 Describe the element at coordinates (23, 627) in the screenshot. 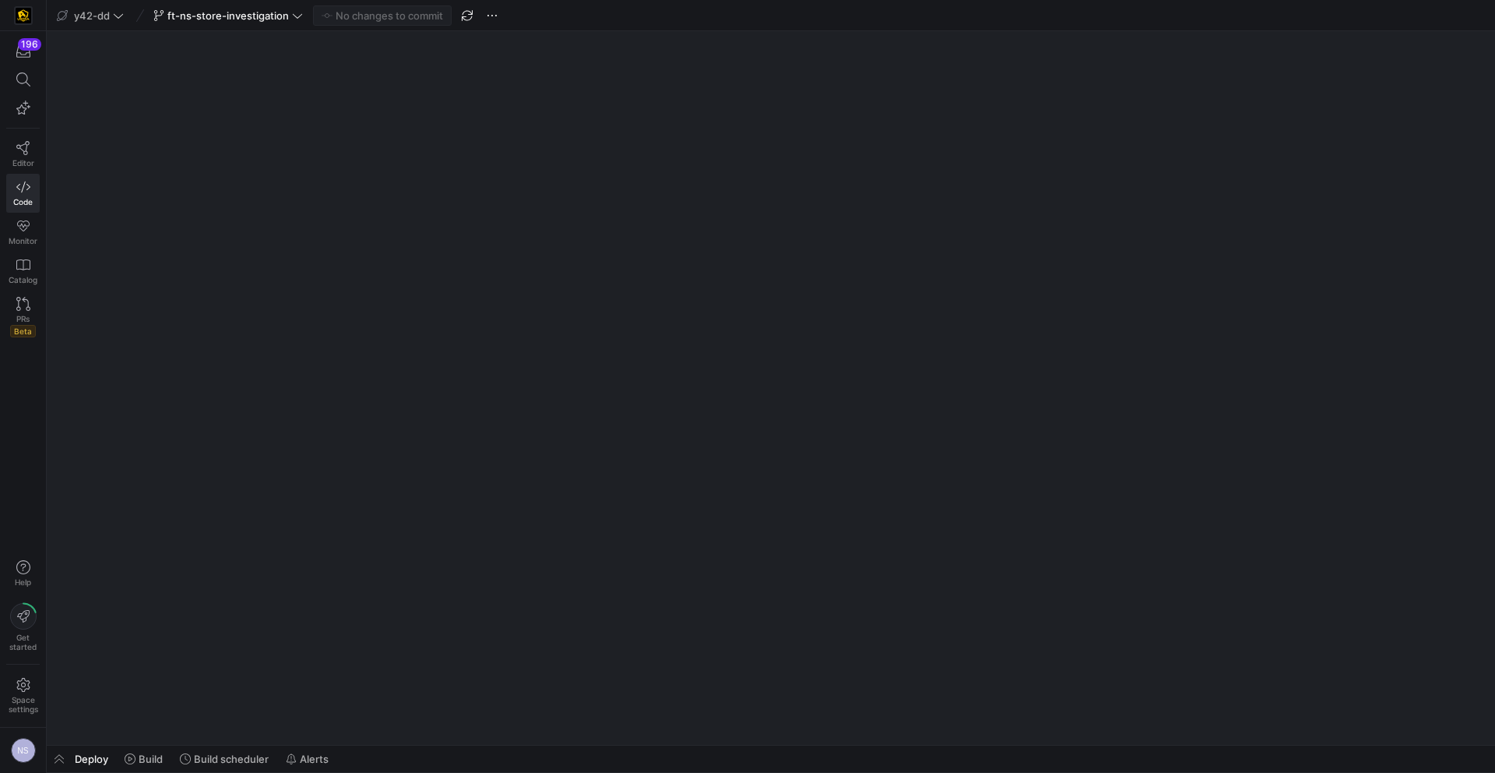

I see `button: Getstarted` at that location.